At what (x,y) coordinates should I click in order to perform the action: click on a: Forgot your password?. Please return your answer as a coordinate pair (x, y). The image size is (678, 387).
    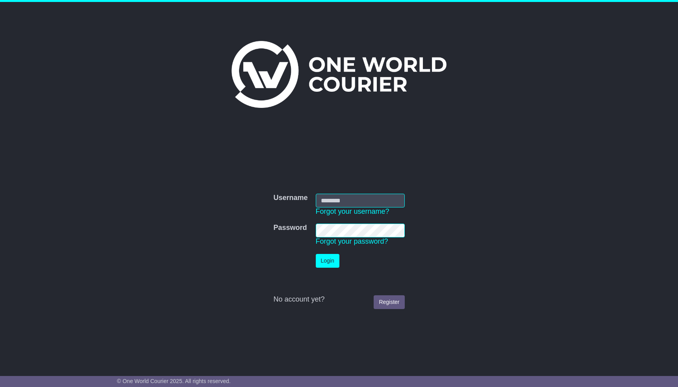
    Looking at the image, I should click on (352, 241).